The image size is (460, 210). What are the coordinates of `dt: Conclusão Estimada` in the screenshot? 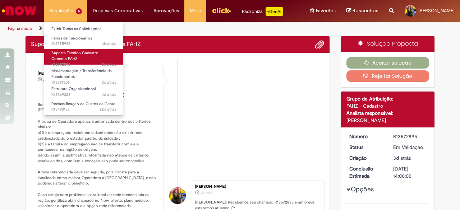 It's located at (366, 172).